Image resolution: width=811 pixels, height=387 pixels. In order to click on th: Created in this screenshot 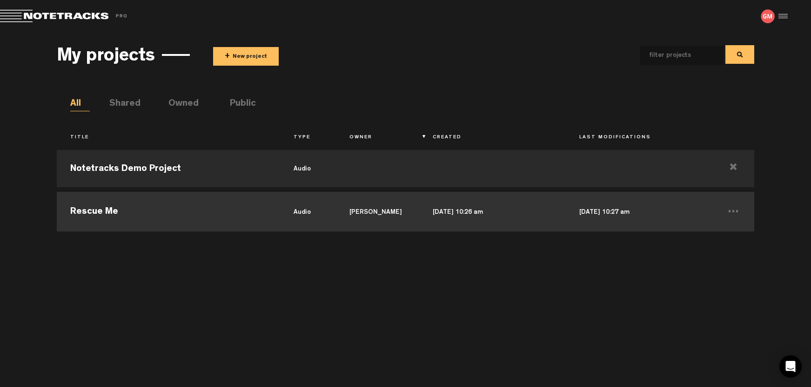, I will do `click(493, 138)`.